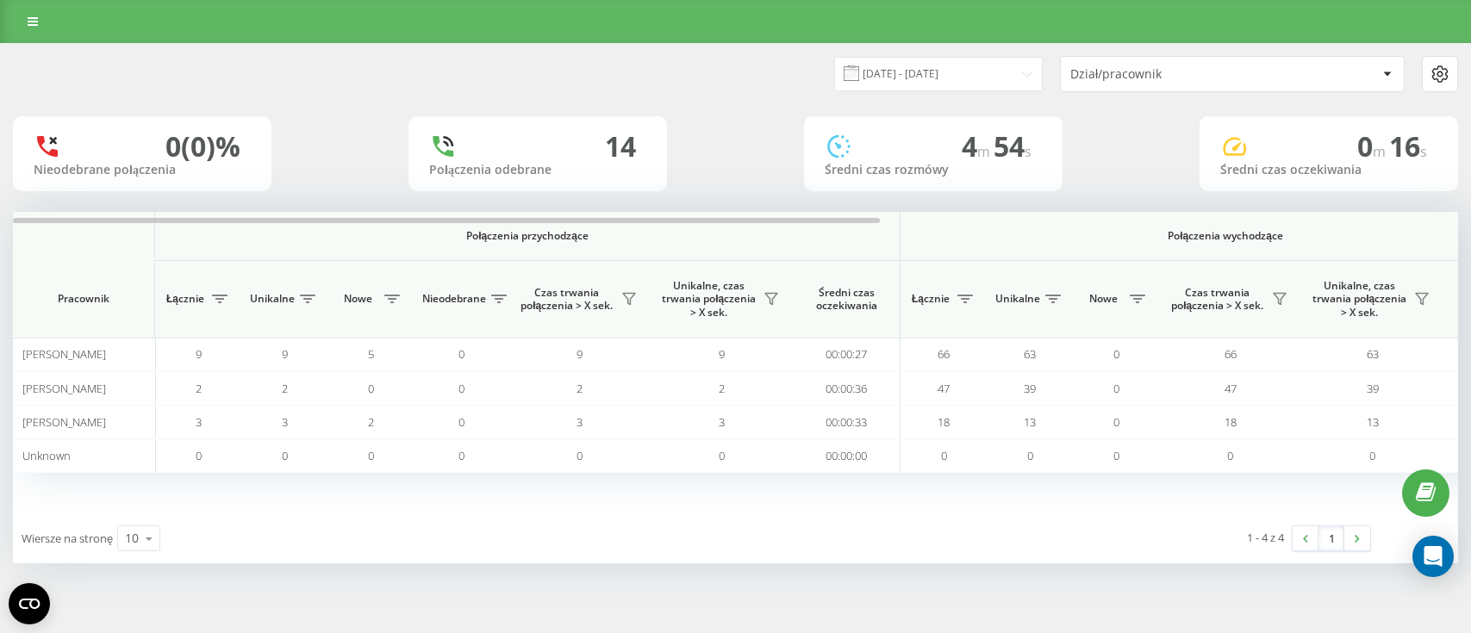  What do you see at coordinates (142, 170) in the screenshot?
I see `div: Nieodebrane połączenia` at bounding box center [142, 170].